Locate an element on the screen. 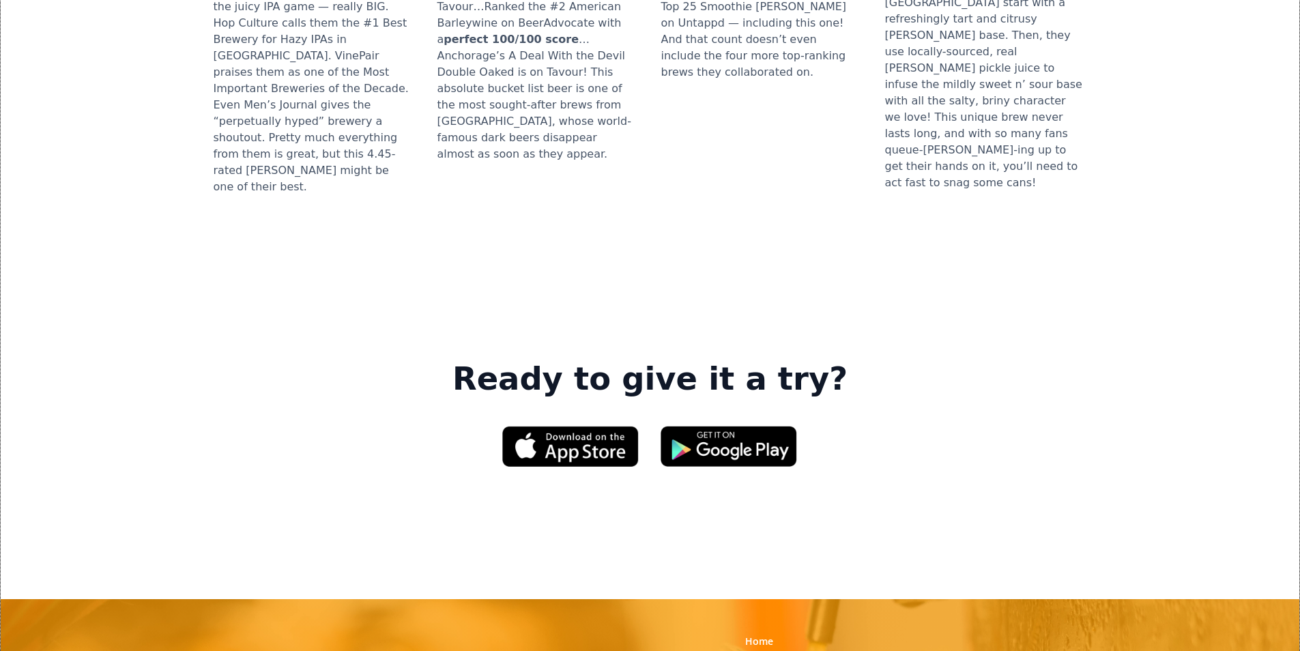 This screenshot has height=651, width=1300. strong: Ready to give it a try? is located at coordinates (650, 380).